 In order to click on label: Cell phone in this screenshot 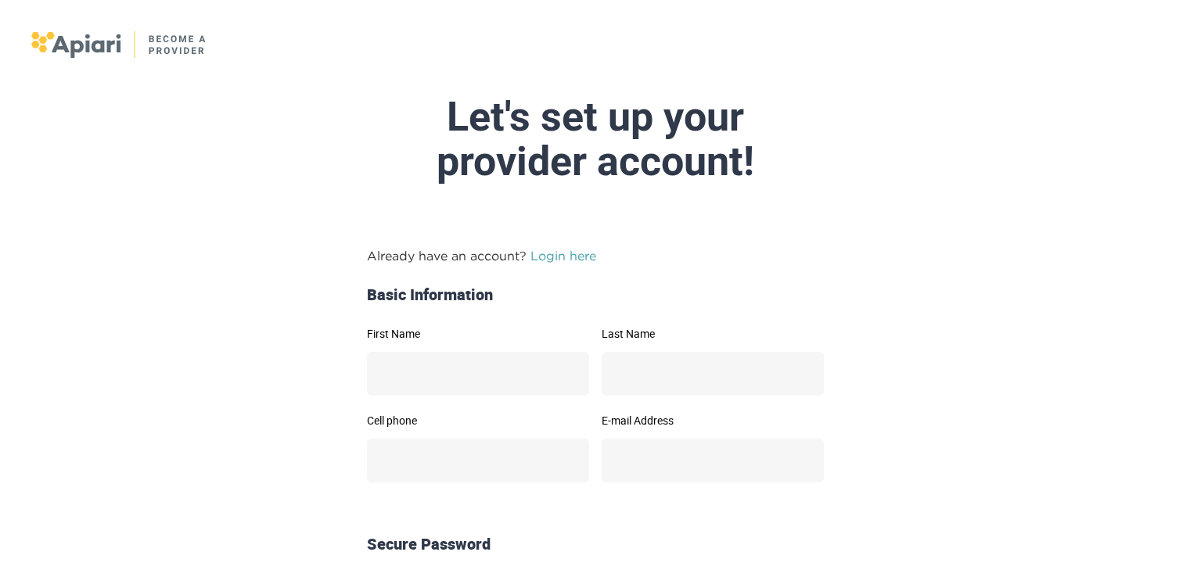, I will do `click(478, 421)`.